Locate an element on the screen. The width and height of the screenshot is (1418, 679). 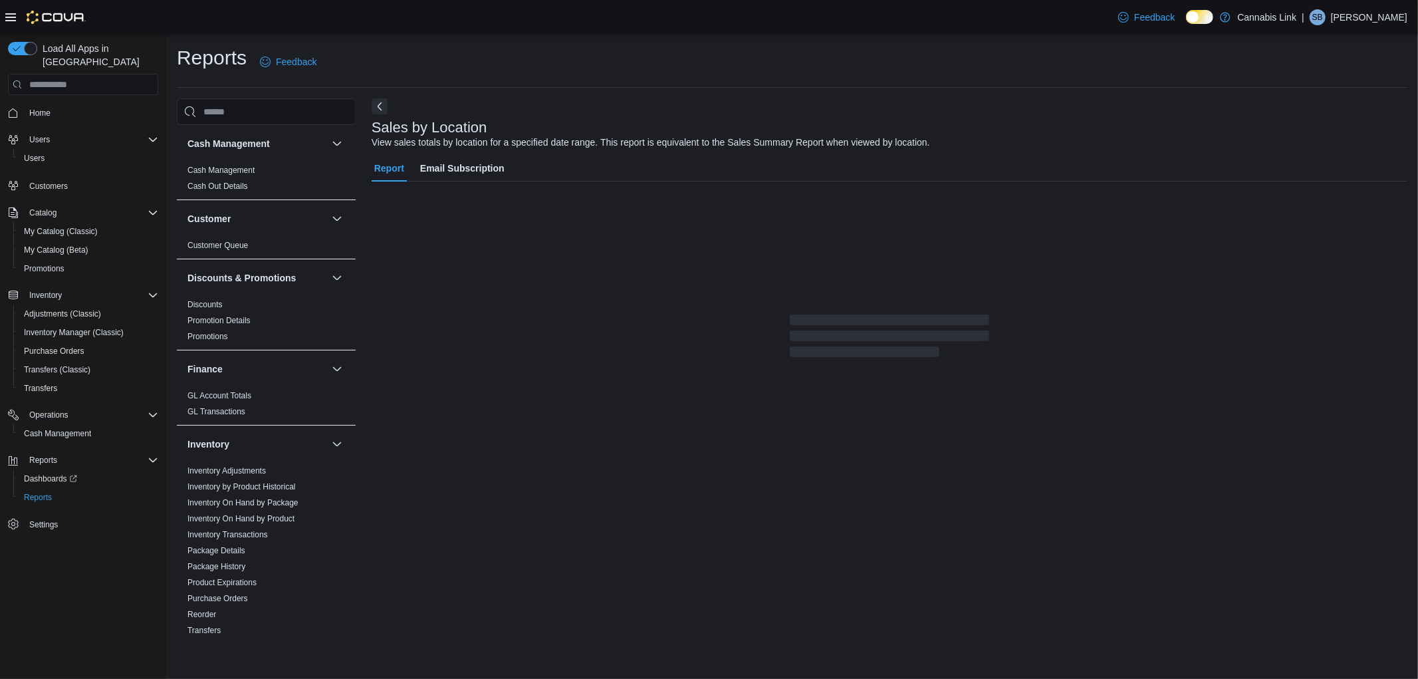
a: Package Details is located at coordinates (216, 550).